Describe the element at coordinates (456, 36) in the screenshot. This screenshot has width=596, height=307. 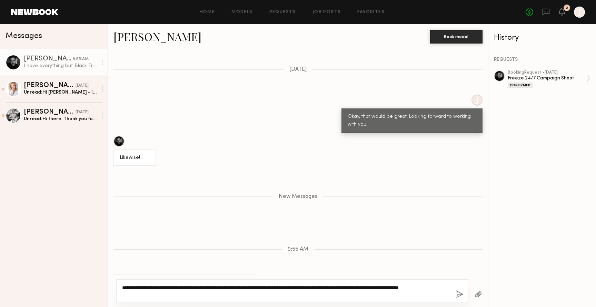
I see `a: Book model` at that location.